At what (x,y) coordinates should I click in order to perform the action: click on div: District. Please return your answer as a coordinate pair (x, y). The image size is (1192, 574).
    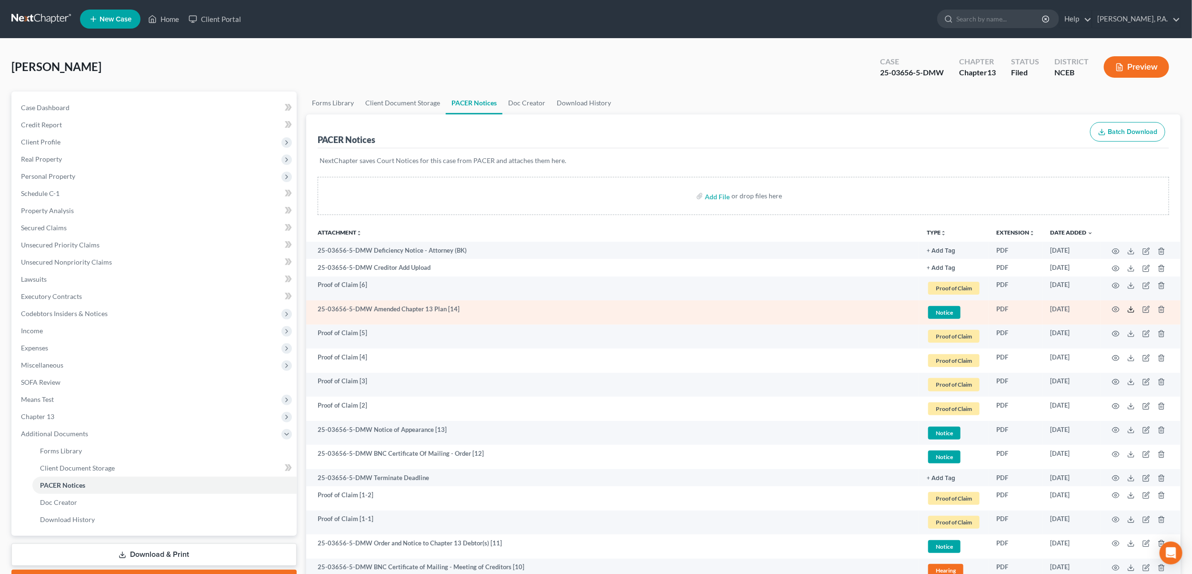
    Looking at the image, I should click on (1072, 61).